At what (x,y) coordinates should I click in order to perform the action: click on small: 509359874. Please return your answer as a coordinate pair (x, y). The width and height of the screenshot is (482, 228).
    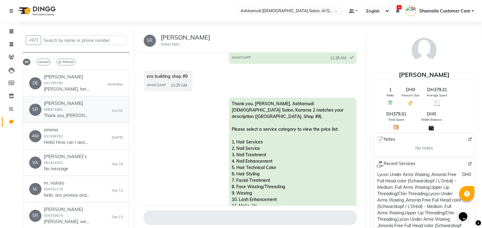
    Looking at the image, I should click on (53, 216).